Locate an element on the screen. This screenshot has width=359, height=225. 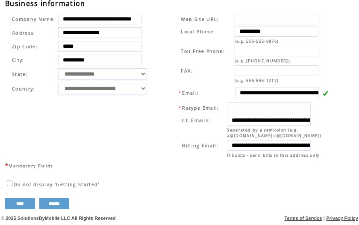
a: Terms of Service is located at coordinates (303, 218).